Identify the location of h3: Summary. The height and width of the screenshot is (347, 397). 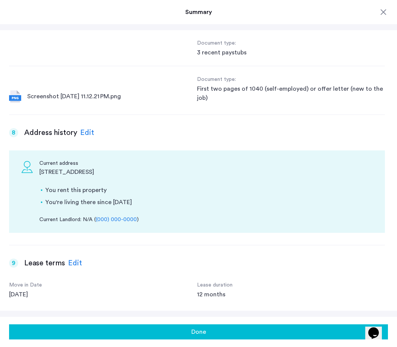
(199, 12).